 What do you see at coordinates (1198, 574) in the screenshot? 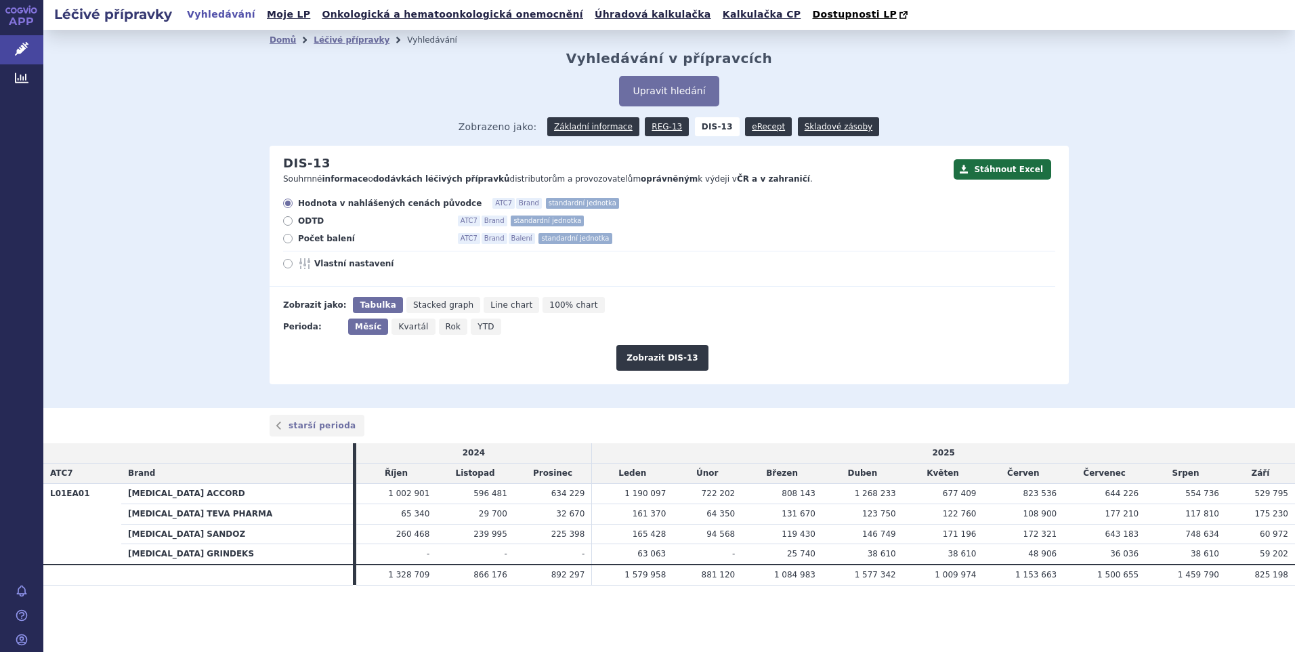
I see `span: 1 459 790` at bounding box center [1198, 574].